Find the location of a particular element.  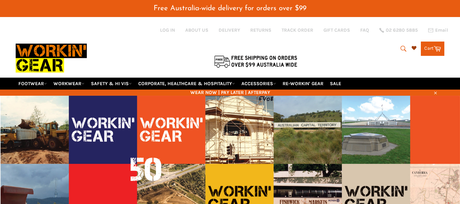

a: ABOUT US is located at coordinates (197, 30).